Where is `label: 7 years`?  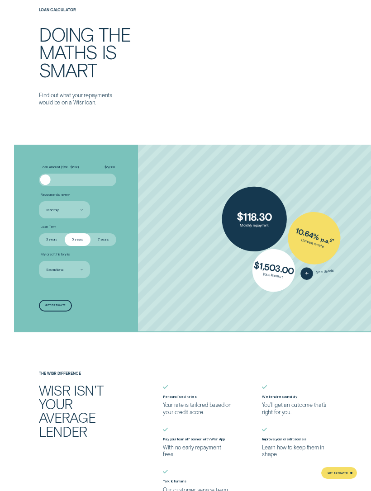
label: 7 years is located at coordinates (103, 239).